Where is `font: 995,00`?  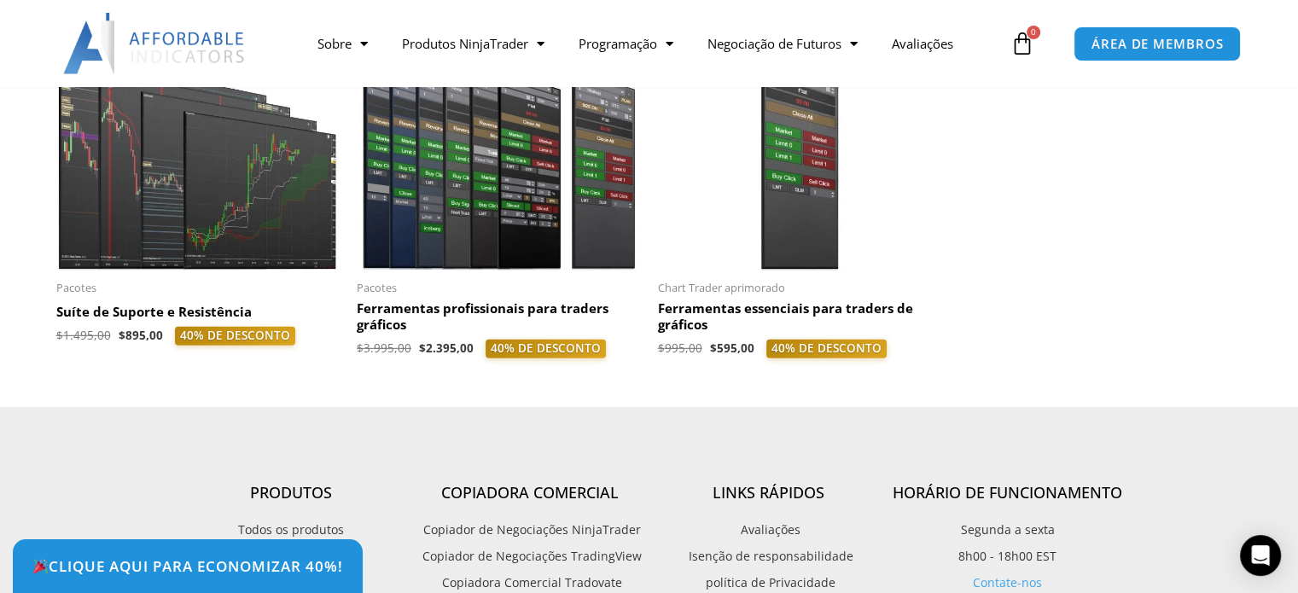
font: 995,00 is located at coordinates (683, 348).